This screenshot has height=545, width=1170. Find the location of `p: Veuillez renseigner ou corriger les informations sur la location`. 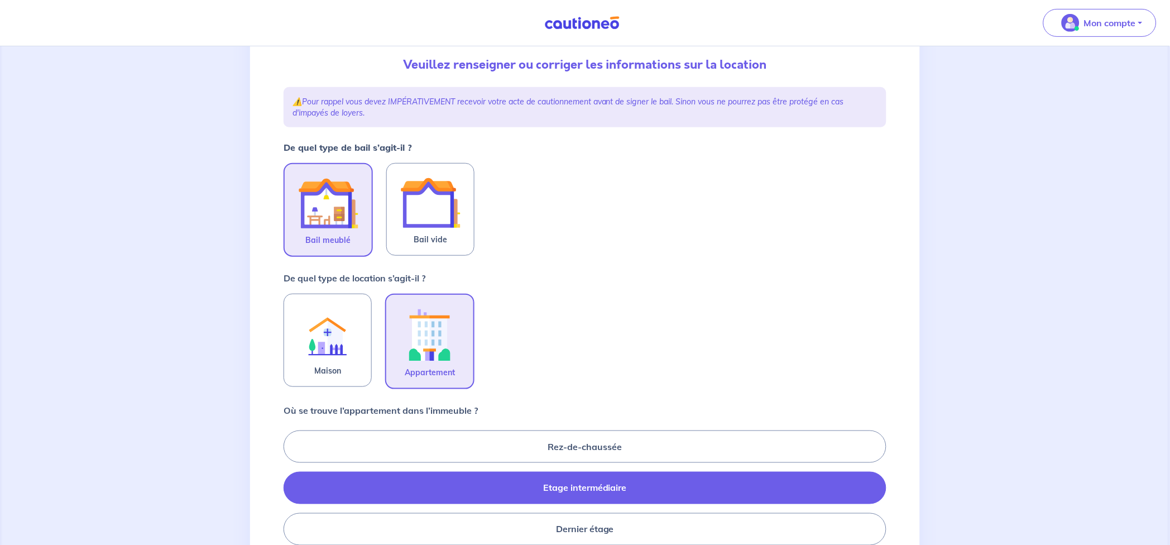

p: Veuillez renseigner ou corriger les informations sur la location is located at coordinates (585, 65).